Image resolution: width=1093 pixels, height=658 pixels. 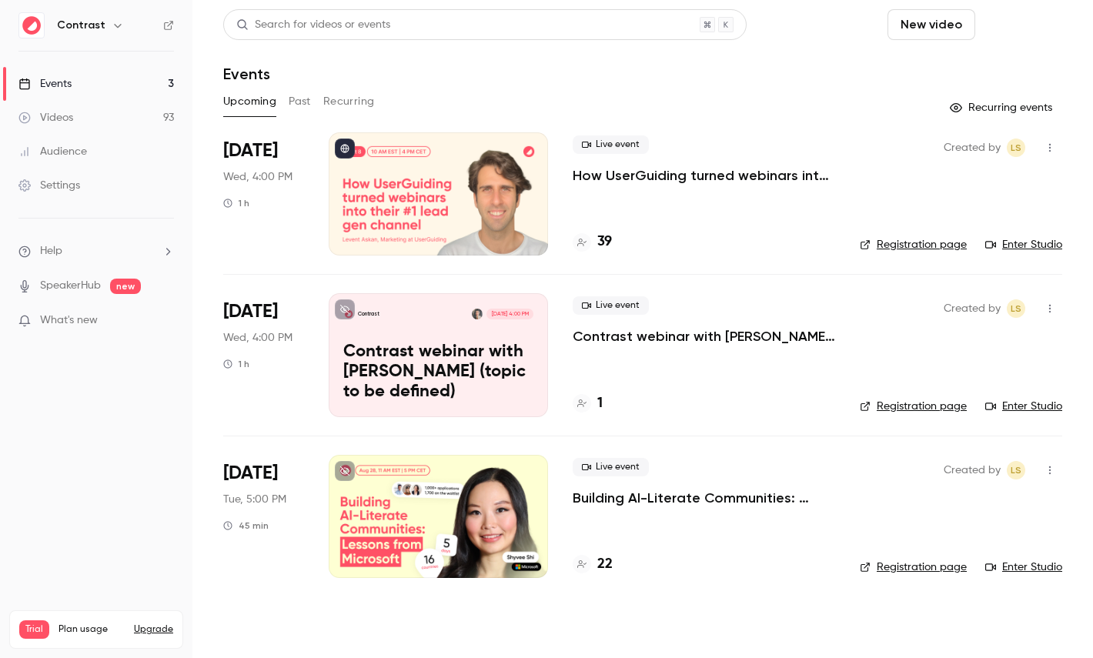 What do you see at coordinates (45, 84) in the screenshot?
I see `div: Events` at bounding box center [45, 84].